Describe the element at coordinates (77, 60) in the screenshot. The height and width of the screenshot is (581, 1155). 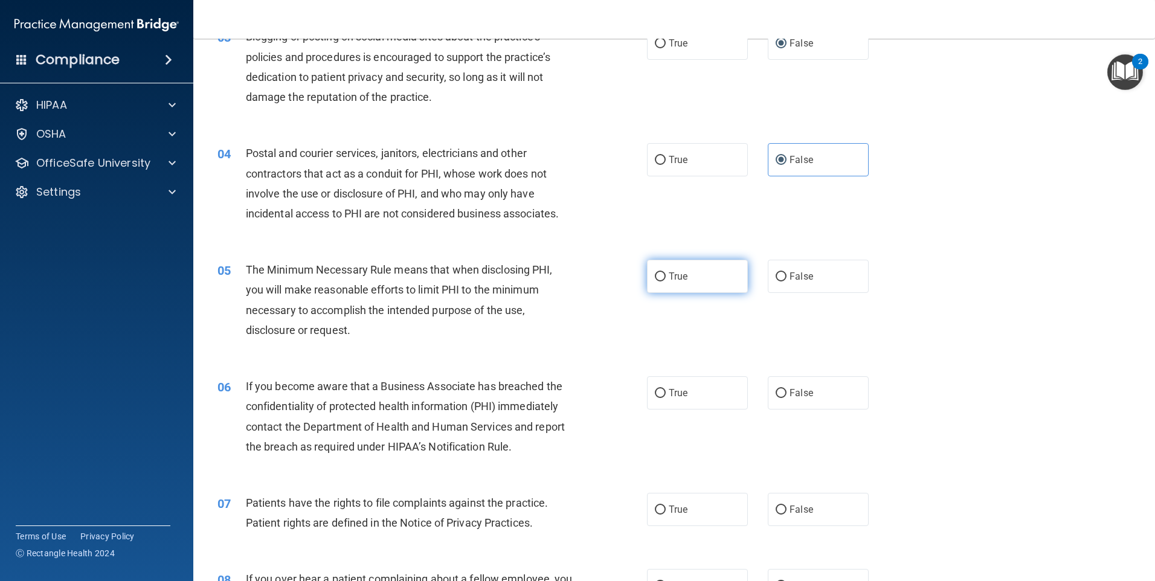
I see `h4: Compliance` at that location.